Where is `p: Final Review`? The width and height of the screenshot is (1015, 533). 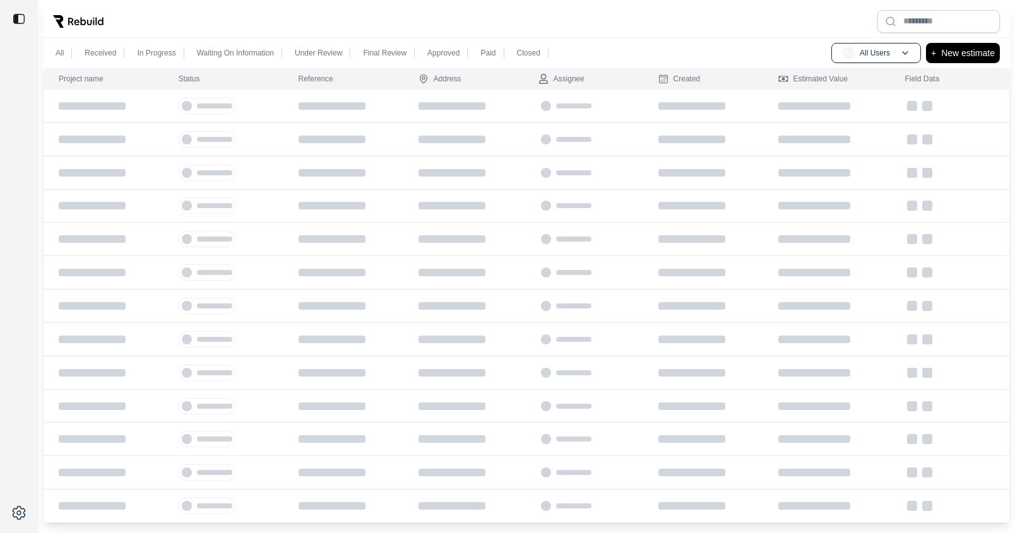 p: Final Review is located at coordinates (384, 53).